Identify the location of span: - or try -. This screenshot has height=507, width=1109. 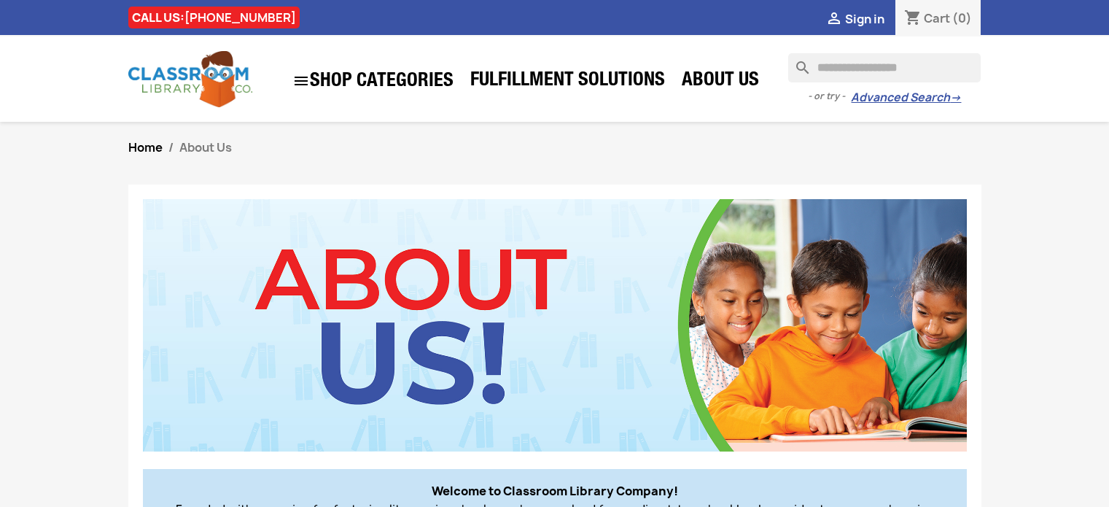
(829, 96).